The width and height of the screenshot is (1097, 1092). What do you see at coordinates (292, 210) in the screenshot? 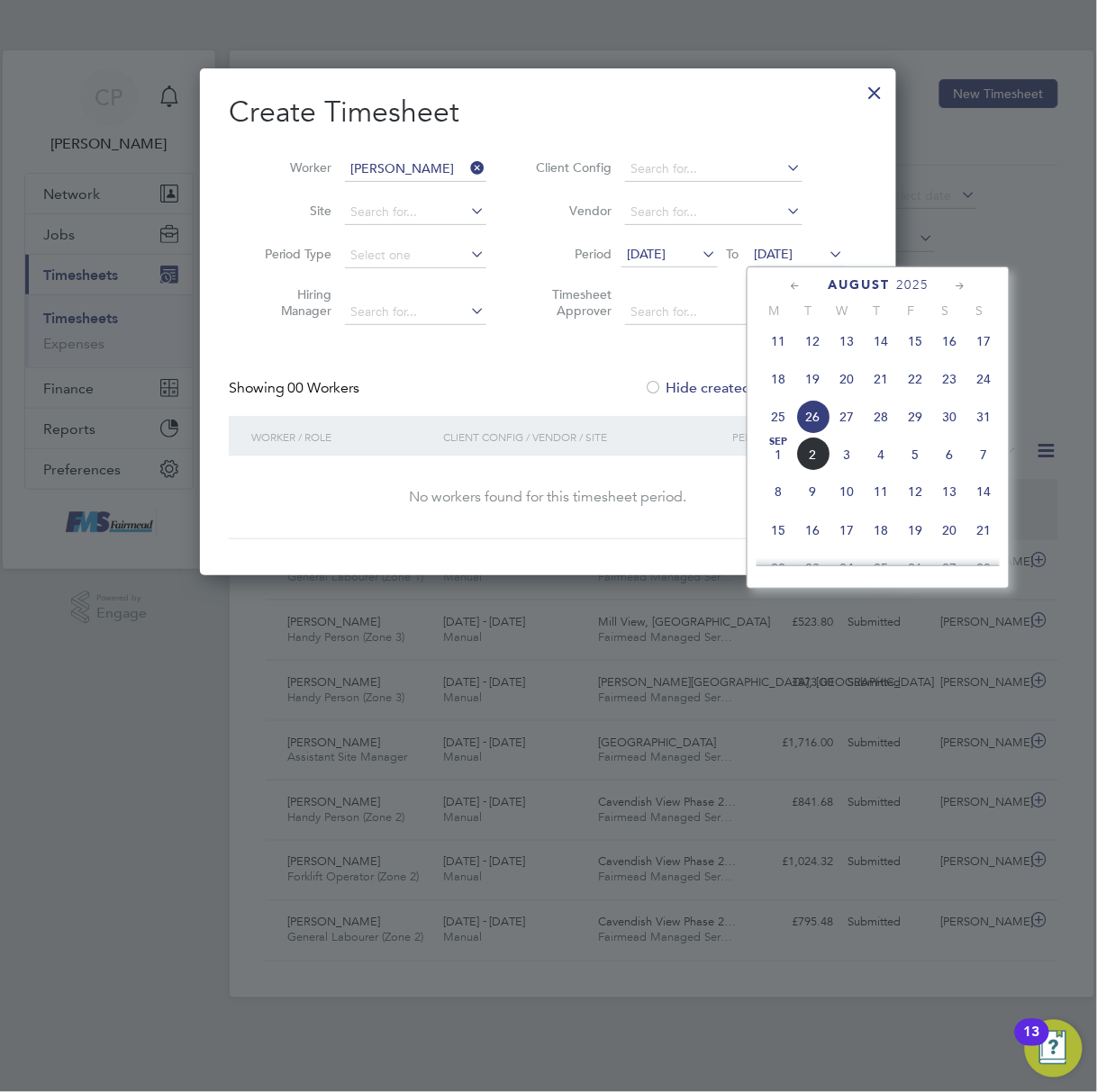
I see `label: Site` at bounding box center [292, 210].